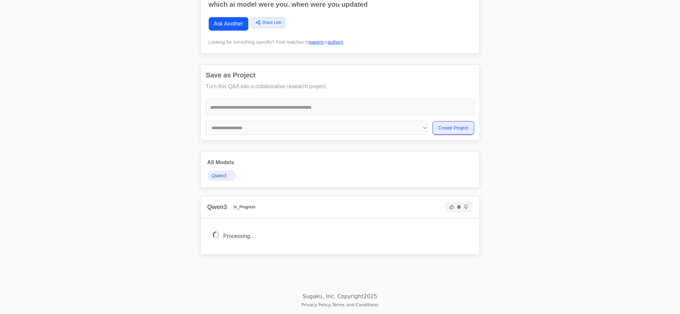 The width and height of the screenshot is (680, 314). I want to click on span: 2025, so click(370, 296).